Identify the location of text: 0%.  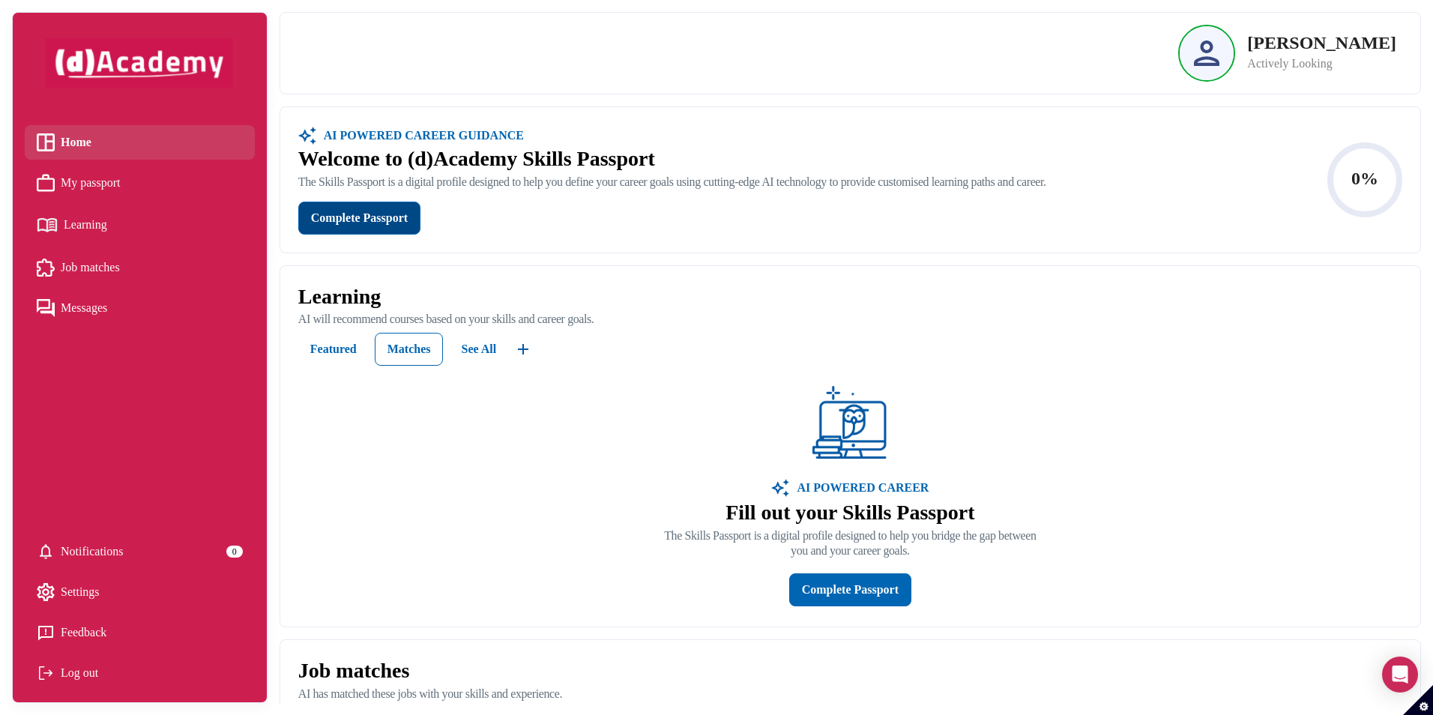
(1365, 178).